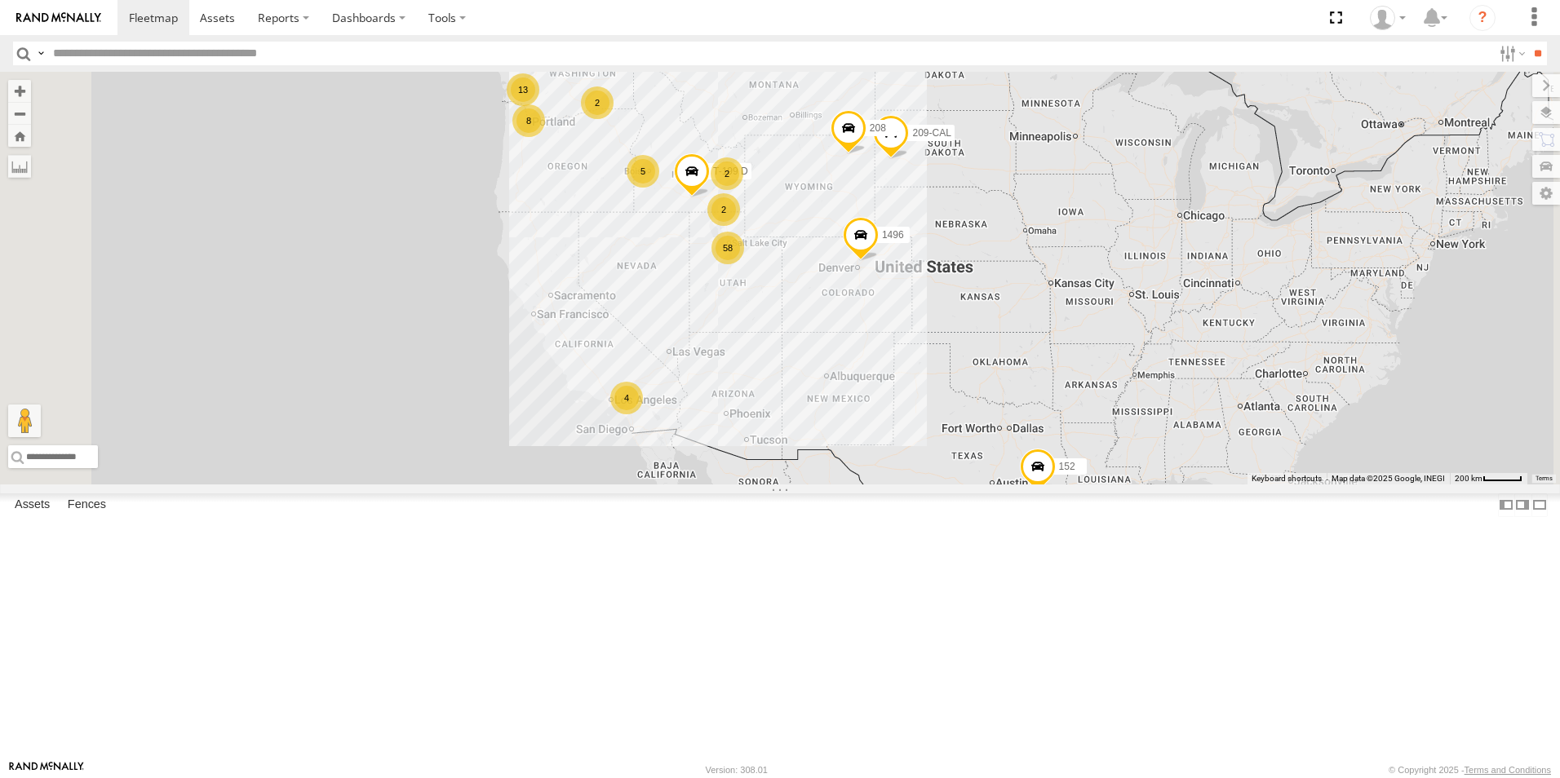 Image resolution: width=1560 pixels, height=778 pixels. Describe the element at coordinates (1540, 505) in the screenshot. I see `label: Hide Summary Table` at that location.